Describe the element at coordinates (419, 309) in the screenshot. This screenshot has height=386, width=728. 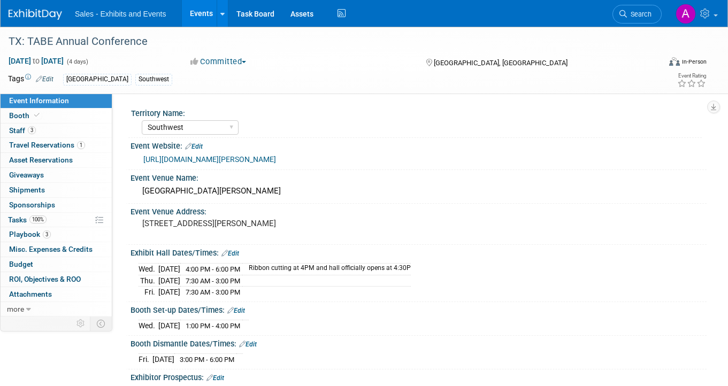
I see `div: Booth Set-up Dates/Times:` at that location.